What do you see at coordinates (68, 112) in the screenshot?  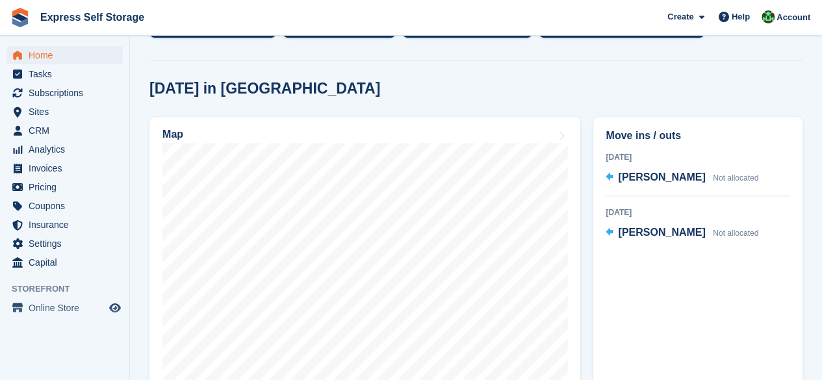 I see `span: Sites` at bounding box center [68, 112].